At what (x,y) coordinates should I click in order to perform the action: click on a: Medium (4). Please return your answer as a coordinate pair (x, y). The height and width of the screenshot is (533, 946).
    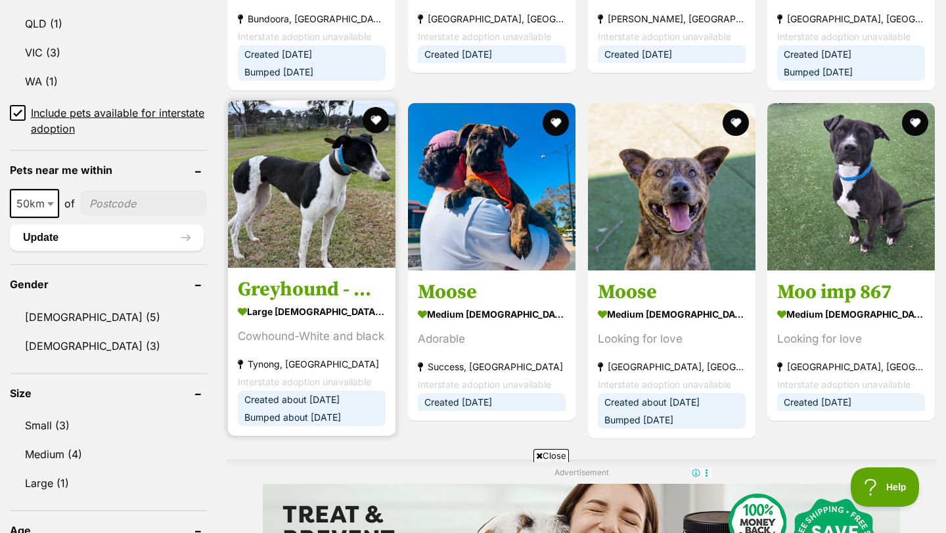
    Looking at the image, I should click on (108, 455).